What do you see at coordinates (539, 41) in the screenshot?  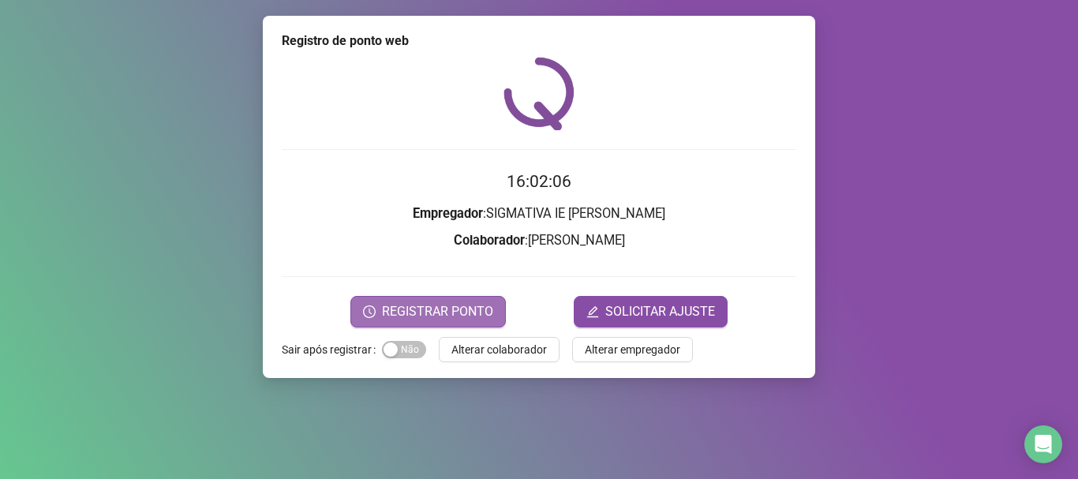 I see `div: Registro de ponto web` at bounding box center [539, 41].